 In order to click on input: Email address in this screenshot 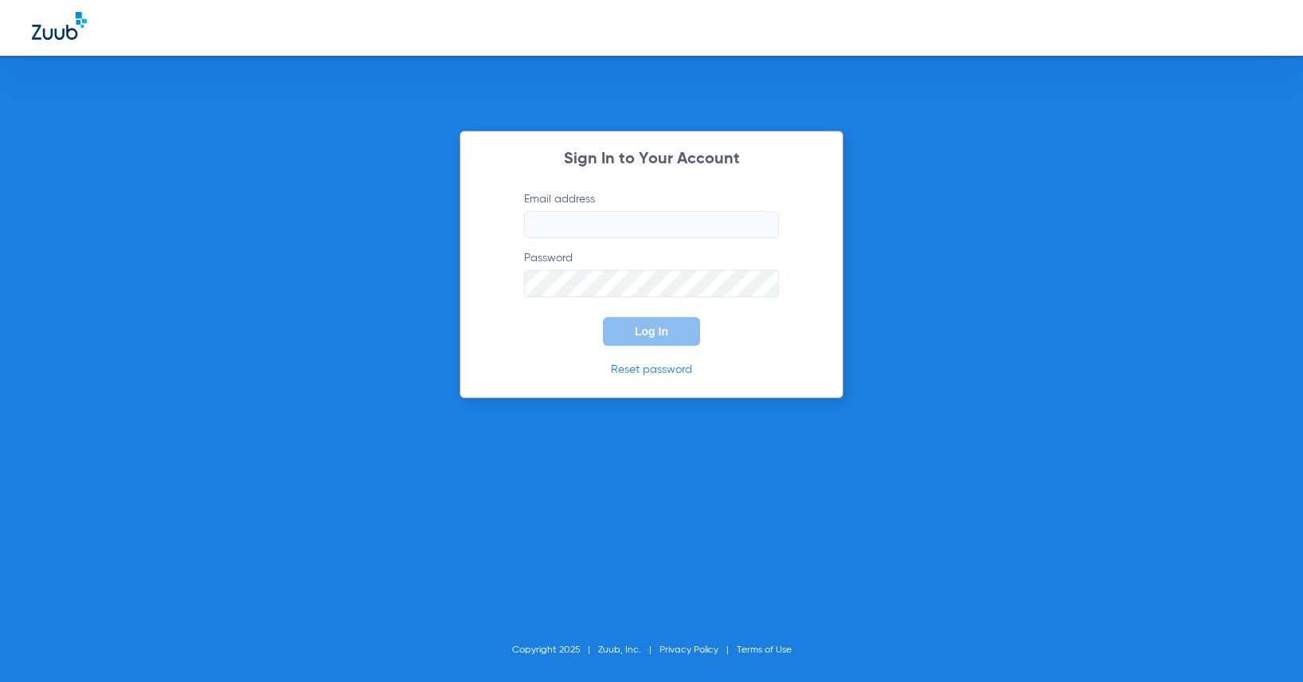, I will do `click(651, 225)`.